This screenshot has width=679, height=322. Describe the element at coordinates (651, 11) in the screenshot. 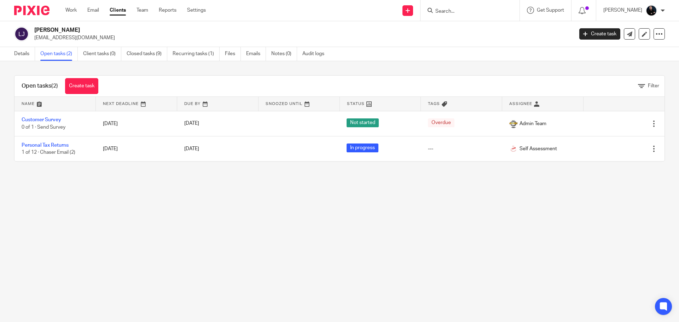

I see `img: Headshots%20accounting4everything_Poppy%20Jakes%20Photography-2203.jpg` at that location.